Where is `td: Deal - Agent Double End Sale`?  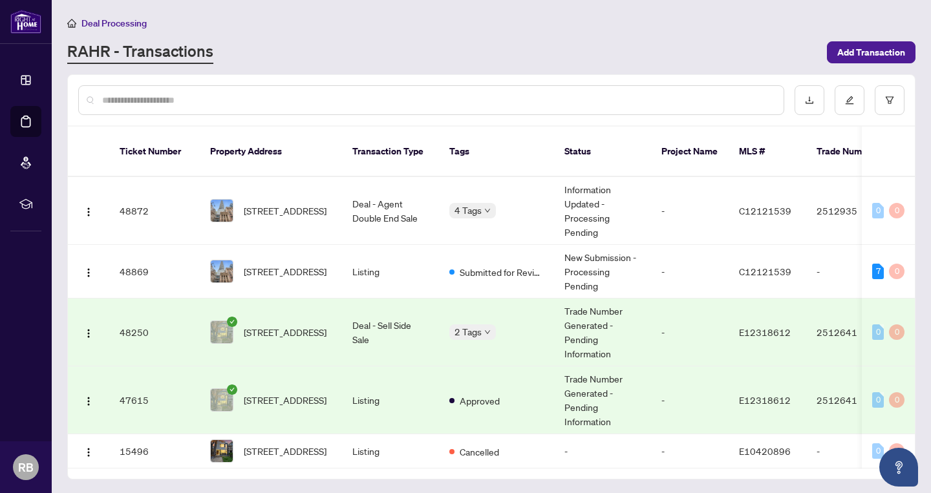 td: Deal - Agent Double End Sale is located at coordinates (391, 211).